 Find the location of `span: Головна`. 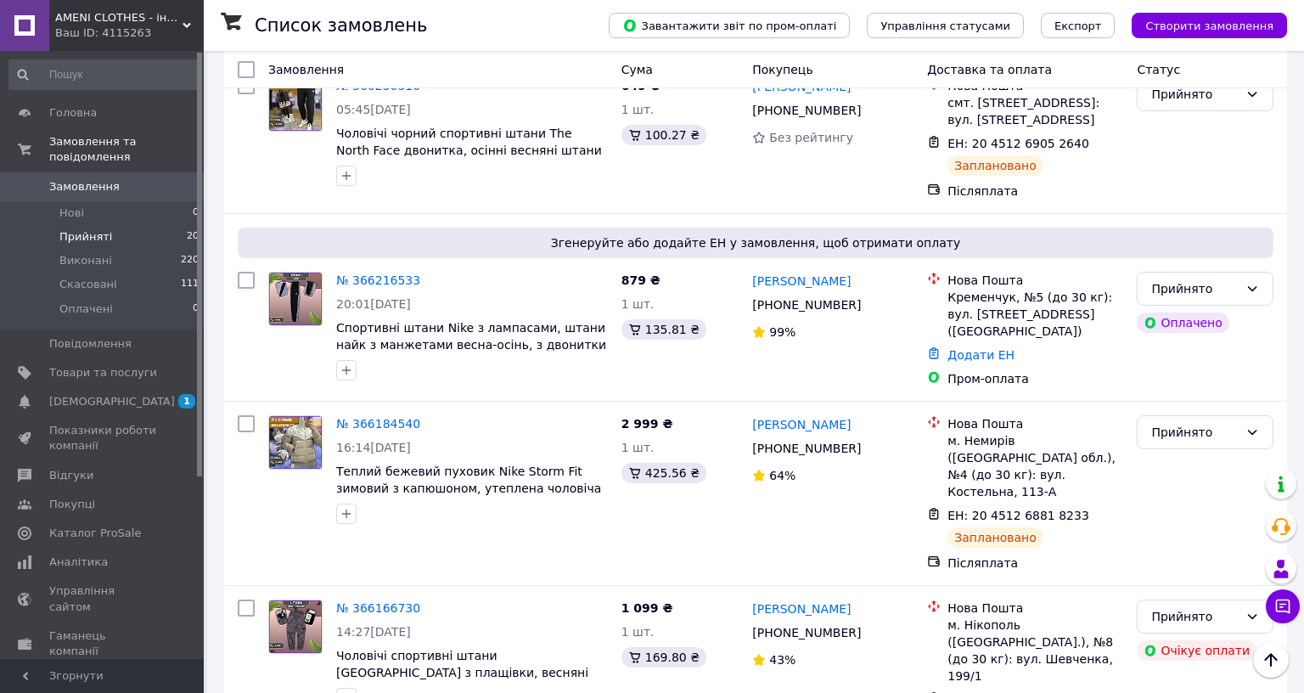

span: Головна is located at coordinates (73, 113).